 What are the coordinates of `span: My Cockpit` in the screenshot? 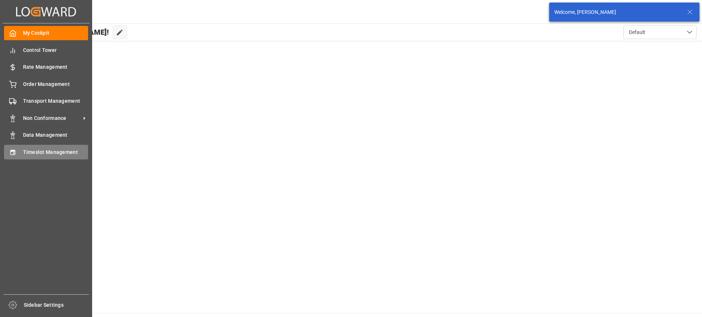 It's located at (56, 33).